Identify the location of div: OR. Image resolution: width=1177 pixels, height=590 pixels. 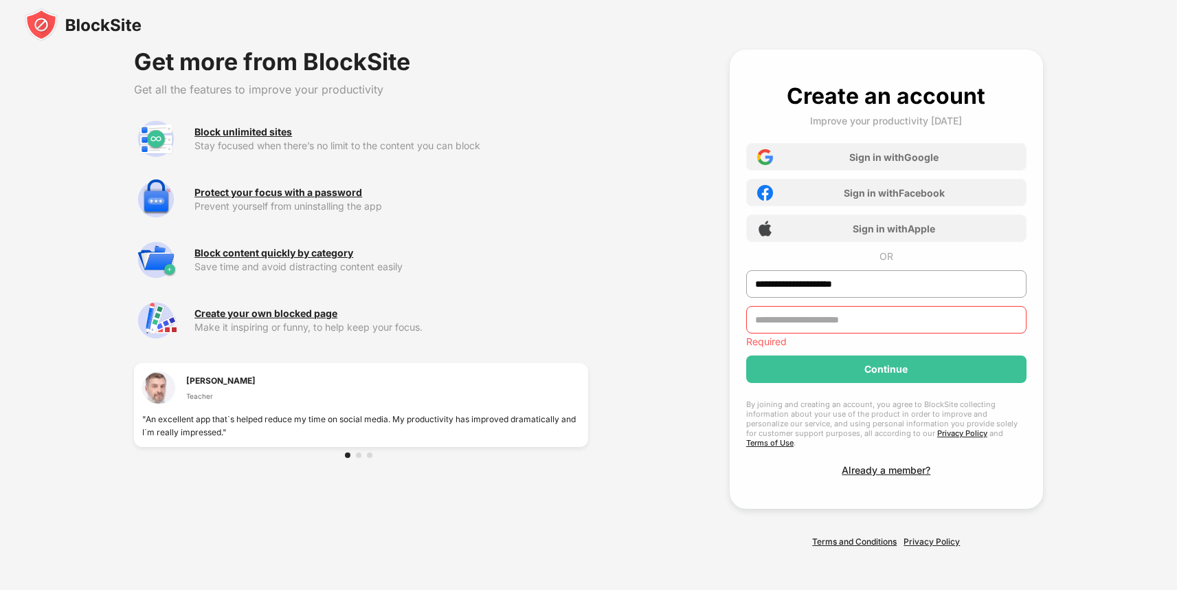
(887, 256).